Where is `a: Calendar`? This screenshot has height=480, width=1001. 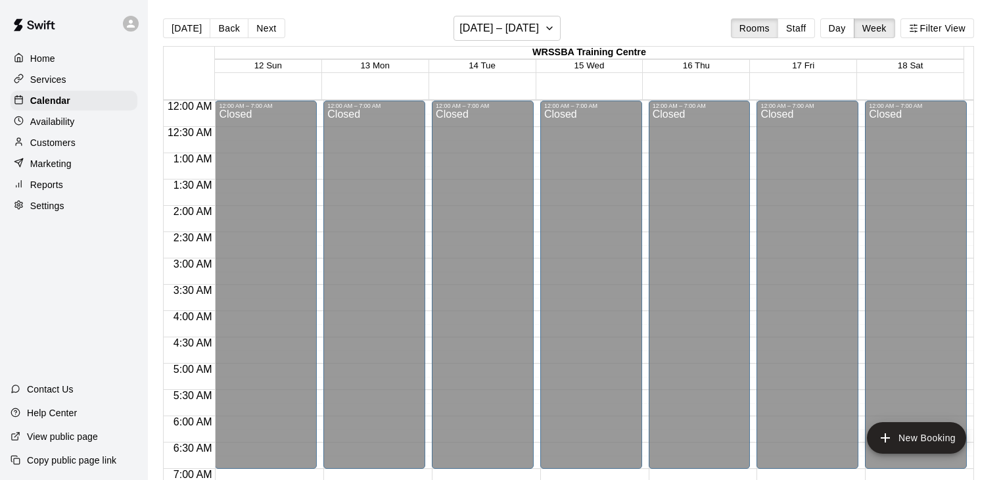
a: Calendar is located at coordinates (74, 101).